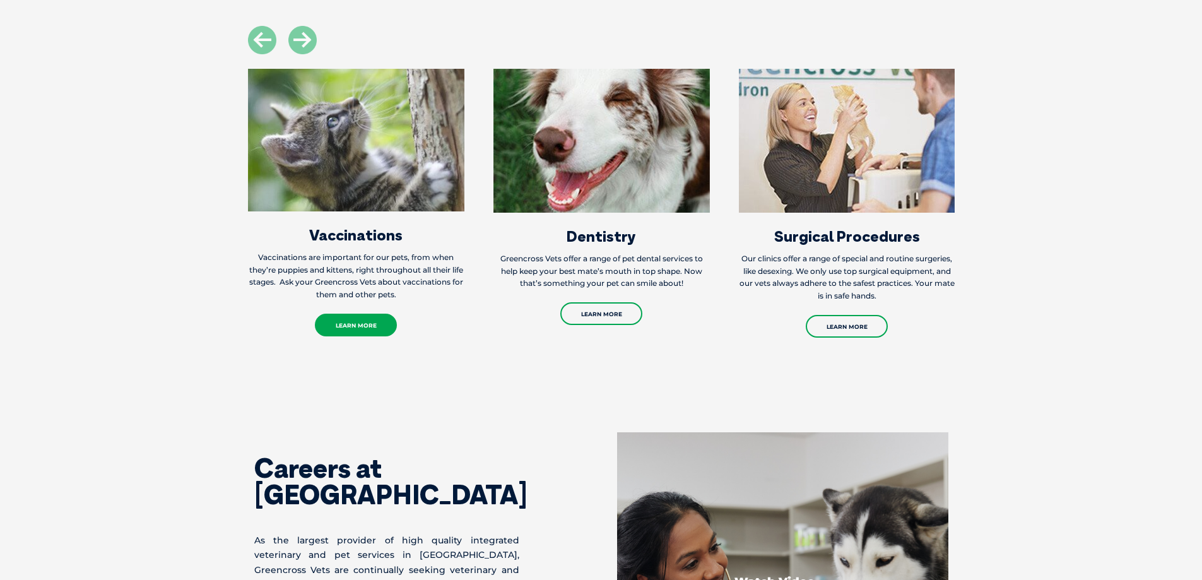 The image size is (1202, 580). What do you see at coordinates (601, 271) in the screenshot?
I see `p: Greencross Vets offer a range of pet dental services to help keep your best mate’s mouth in top s...` at bounding box center [601, 271].